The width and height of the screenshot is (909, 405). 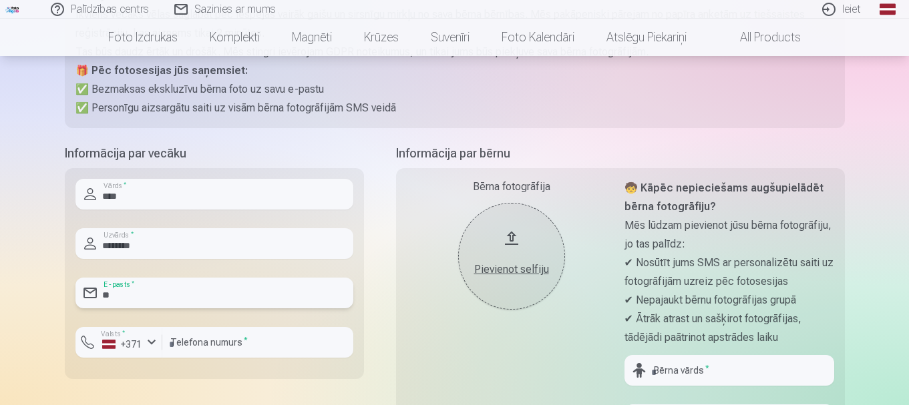 I want to click on p: ✔ Nosūtīt jums SMS ar personalizētu saiti uz fotogrāfijām uzreiz pēc fotosesijas, so click(x=729, y=272).